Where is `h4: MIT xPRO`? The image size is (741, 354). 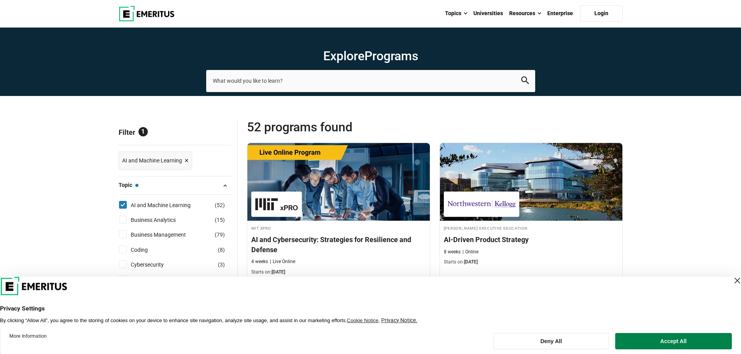 h4: MIT xPRO is located at coordinates (338, 228).